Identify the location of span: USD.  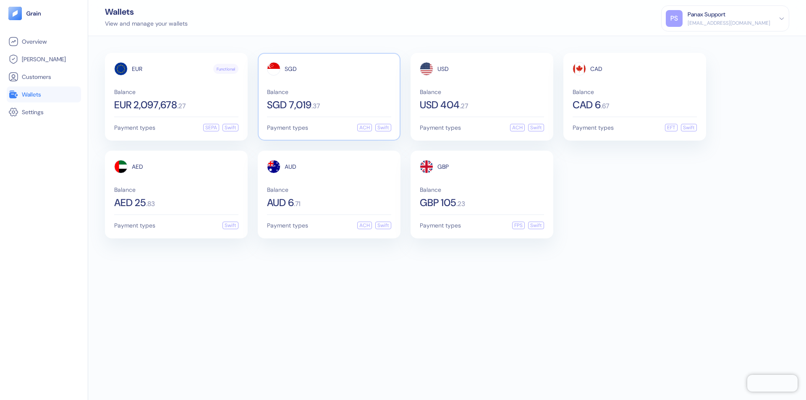
(443, 69).